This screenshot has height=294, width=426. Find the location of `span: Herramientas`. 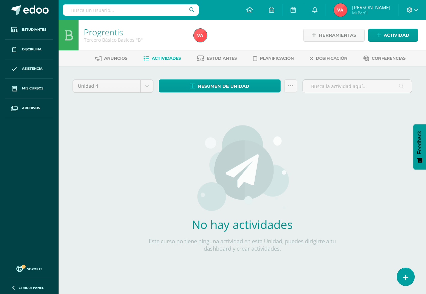

span: Herramientas is located at coordinates (338, 35).